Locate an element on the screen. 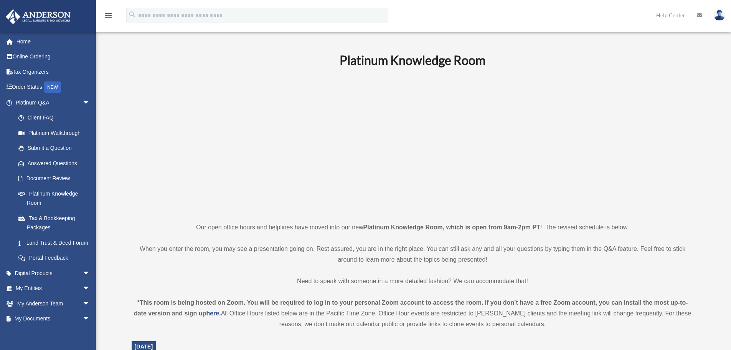 This screenshot has width=731, height=350. a: Answered Questions is located at coordinates (56, 163).